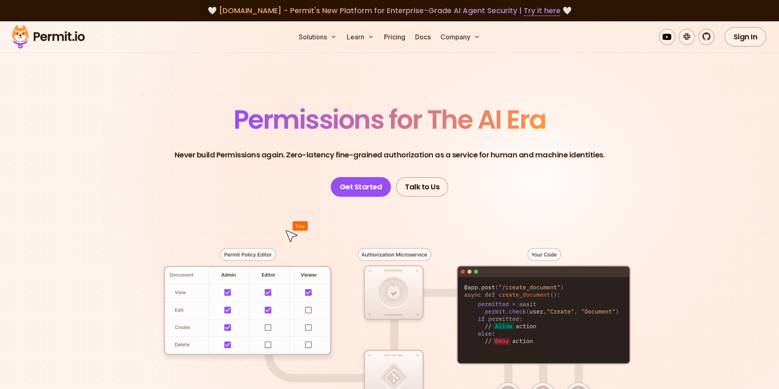 This screenshot has height=389, width=779. Describe the element at coordinates (542, 11) in the screenshot. I see `a: Try it here` at that location.